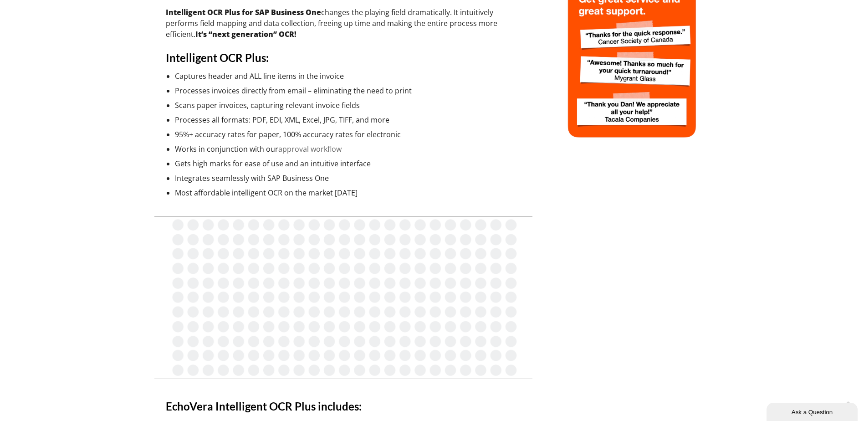 This screenshot has height=421, width=864. Describe the element at coordinates (348, 149) in the screenshot. I see `li: Works in conjunction with our` at that location.